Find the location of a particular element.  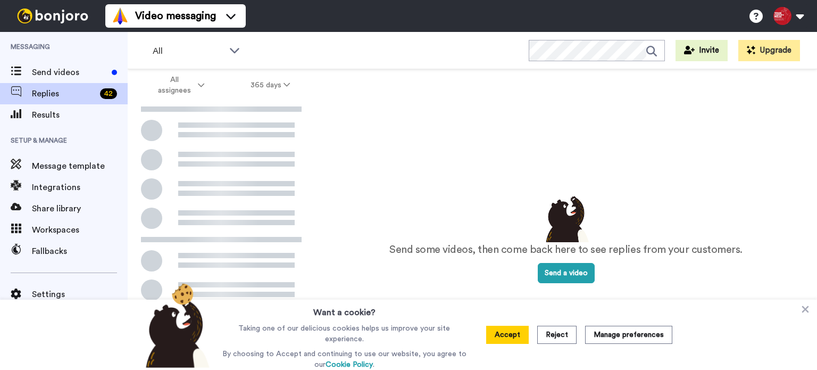

button: Reject is located at coordinates (557, 334).